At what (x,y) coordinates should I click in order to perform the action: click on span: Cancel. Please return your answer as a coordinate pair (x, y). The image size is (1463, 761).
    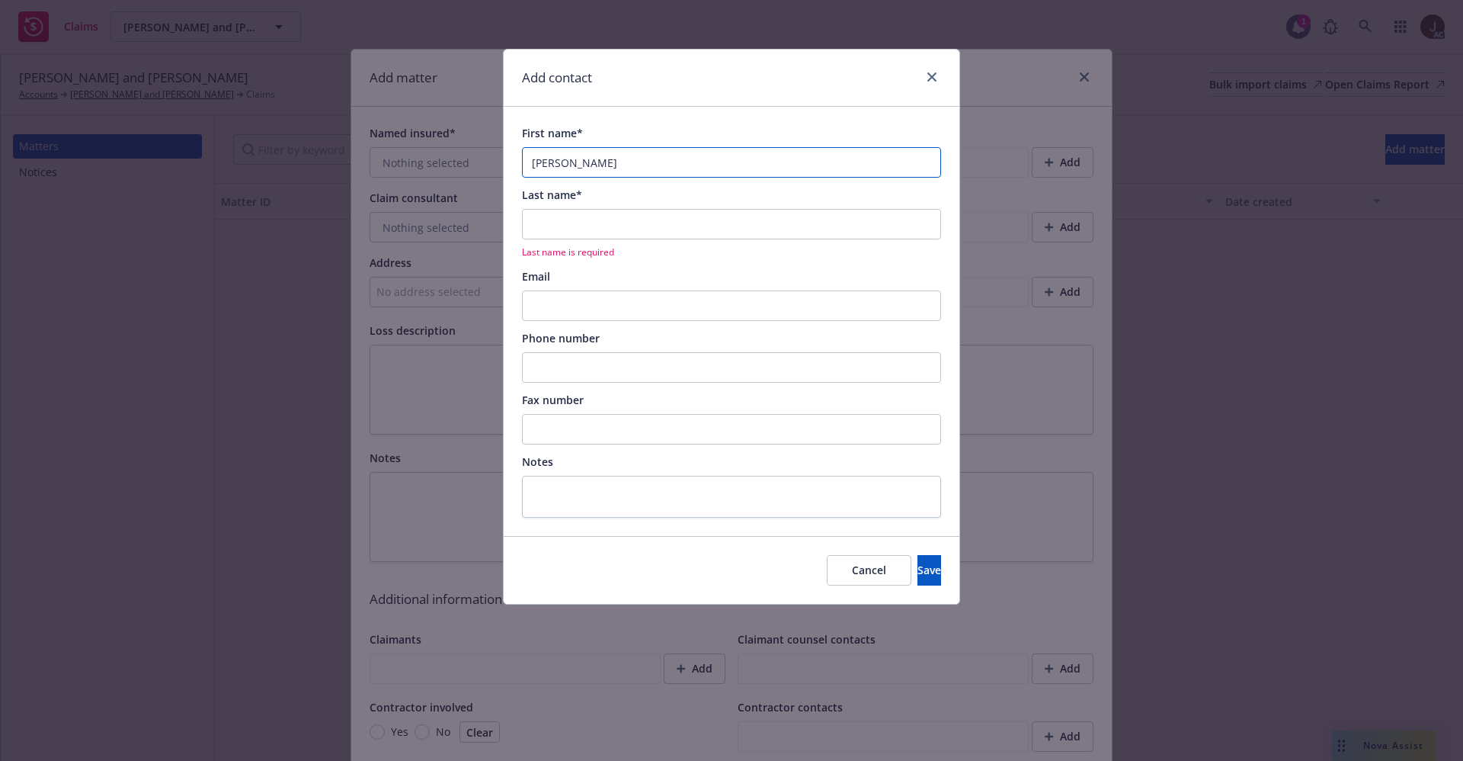
    Looking at the image, I should click on (869, 569).